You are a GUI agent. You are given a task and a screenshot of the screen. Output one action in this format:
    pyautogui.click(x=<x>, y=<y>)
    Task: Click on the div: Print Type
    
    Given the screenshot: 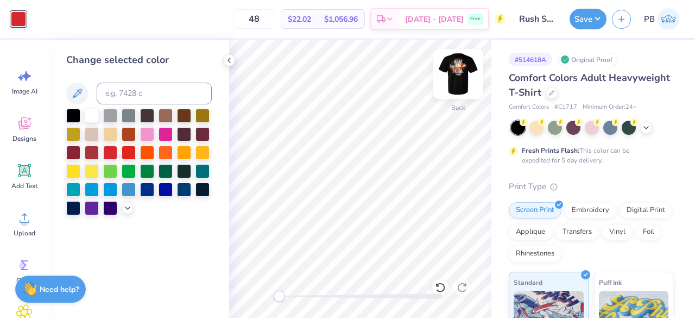 What is the action you would take?
    pyautogui.click(x=591, y=186)
    